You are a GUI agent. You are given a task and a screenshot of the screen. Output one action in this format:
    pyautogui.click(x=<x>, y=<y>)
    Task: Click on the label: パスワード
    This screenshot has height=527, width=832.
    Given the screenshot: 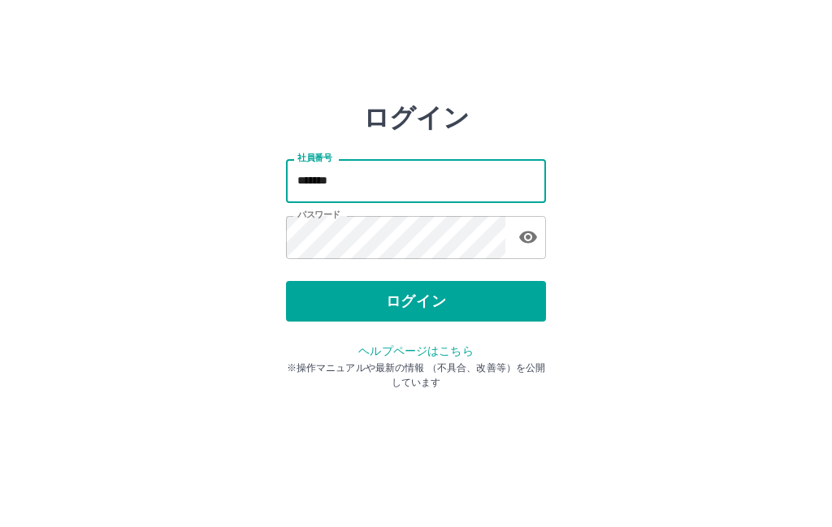 What is the action you would take?
    pyautogui.click(x=318, y=214)
    